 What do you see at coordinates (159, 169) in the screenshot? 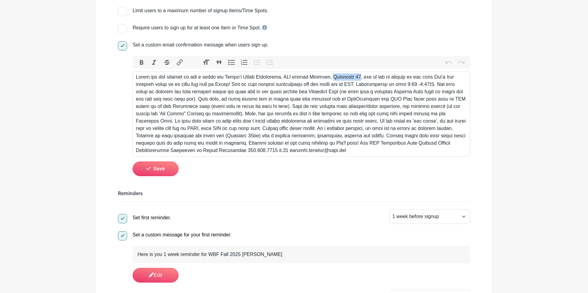
I see `span: Save` at bounding box center [159, 169].